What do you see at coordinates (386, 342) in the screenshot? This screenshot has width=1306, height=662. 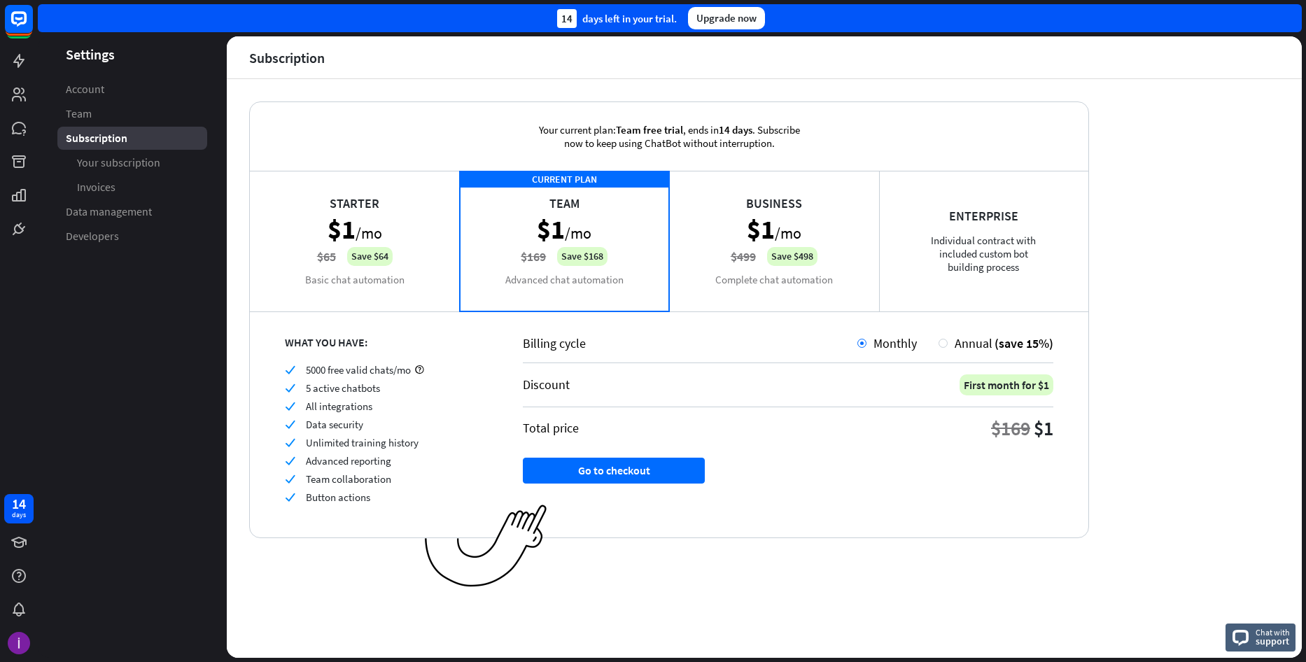 I see `div: WHAT YOU HAVE:` at bounding box center [386, 342].